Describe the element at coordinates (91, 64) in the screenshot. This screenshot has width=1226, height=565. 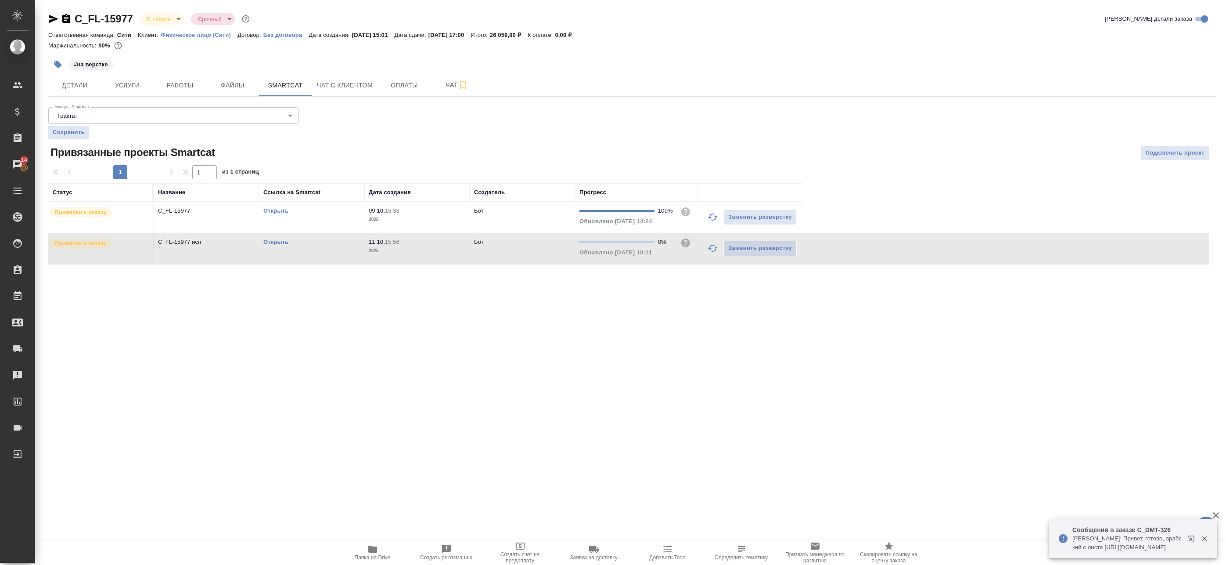
I see `span: на верстке` at that location.